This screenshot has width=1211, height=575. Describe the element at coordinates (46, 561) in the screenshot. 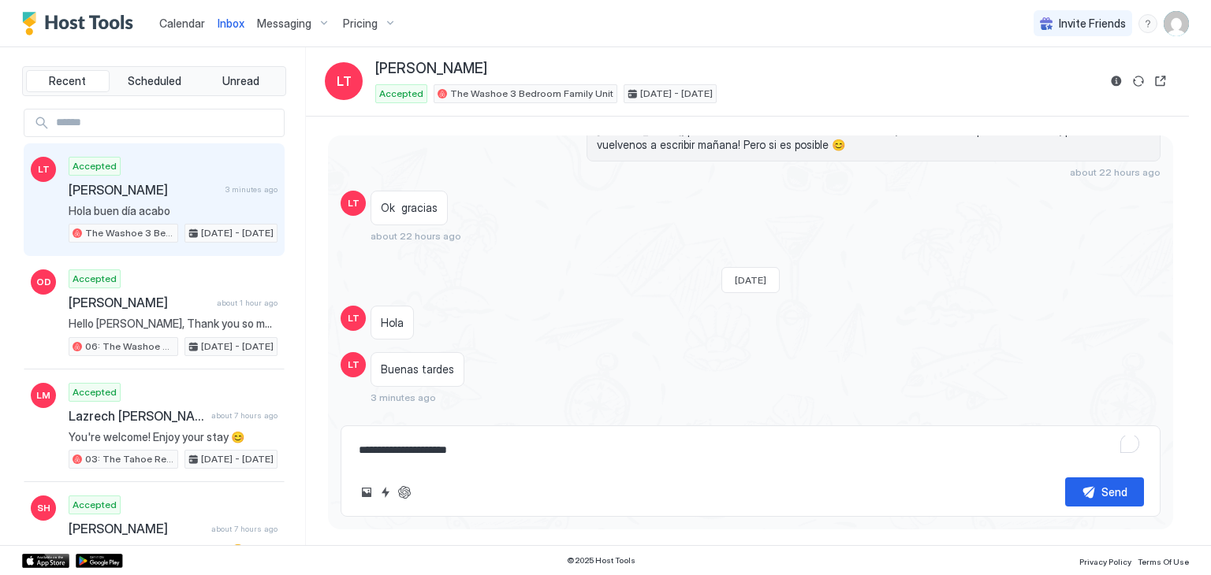

I see `div: App Store` at that location.